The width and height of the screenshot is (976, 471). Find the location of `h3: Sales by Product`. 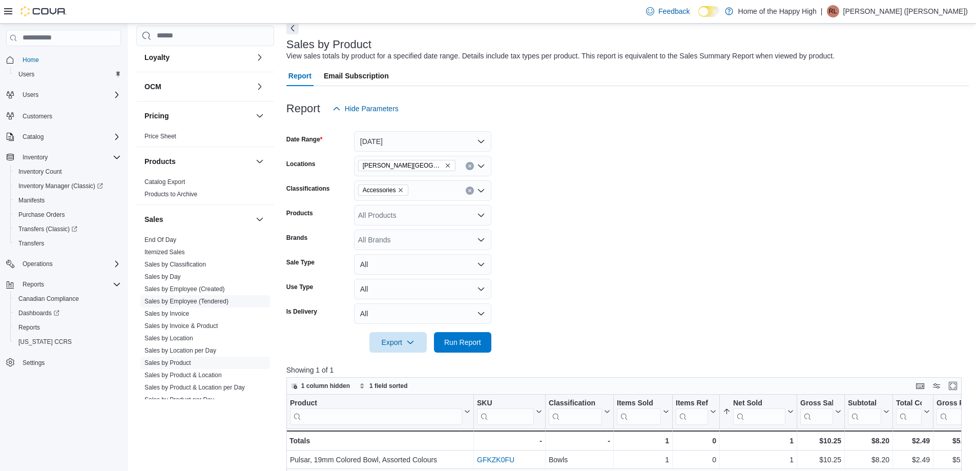

h3: Sales by Product is located at coordinates (329, 45).